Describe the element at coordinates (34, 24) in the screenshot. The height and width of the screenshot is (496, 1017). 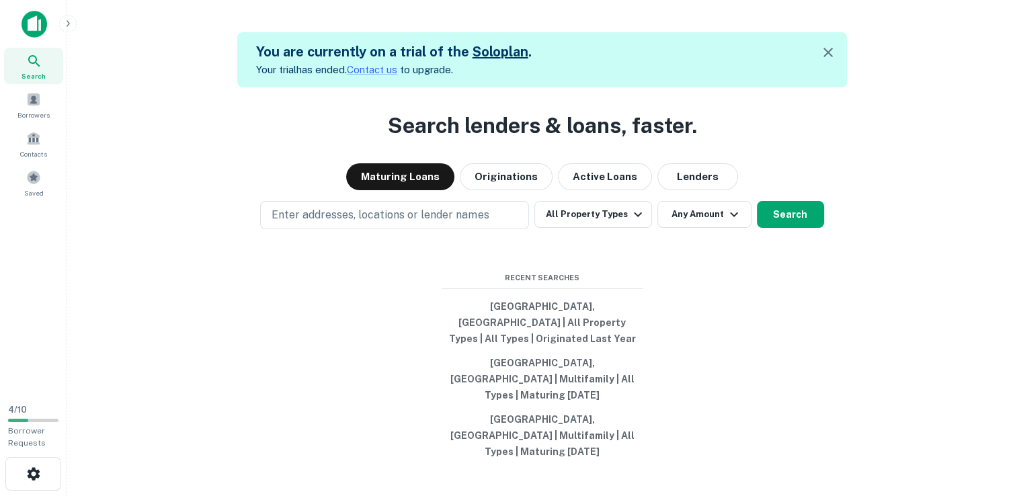
I see `img: capitalize-icon.png` at that location.